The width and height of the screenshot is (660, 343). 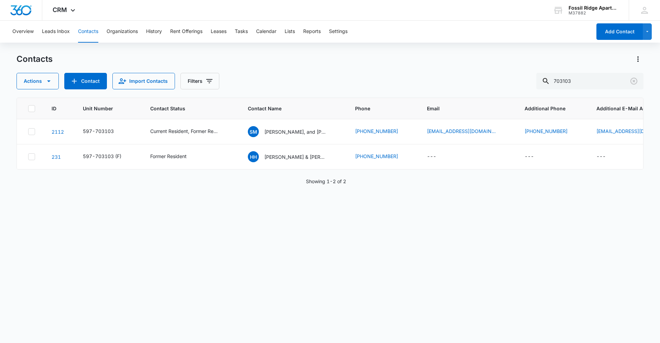 What do you see at coordinates (312, 32) in the screenshot?
I see `button: Reports` at bounding box center [312, 32].